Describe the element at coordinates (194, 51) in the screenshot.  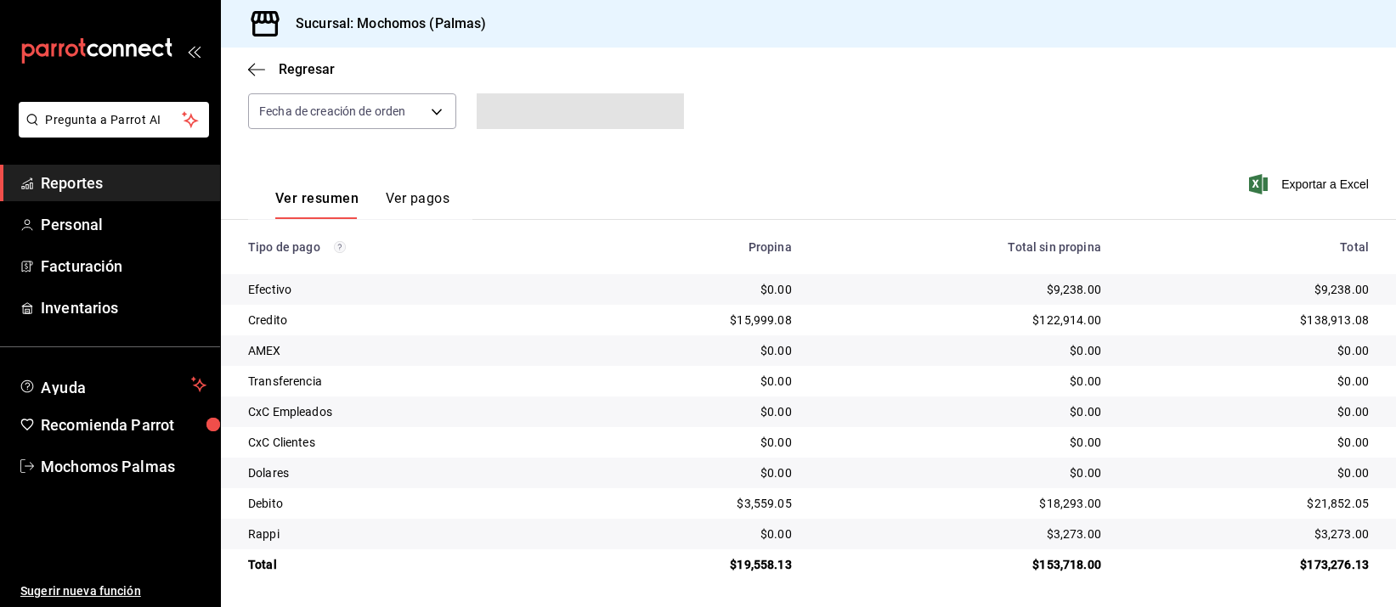
I see `button: open_drawer_menu` at that location.